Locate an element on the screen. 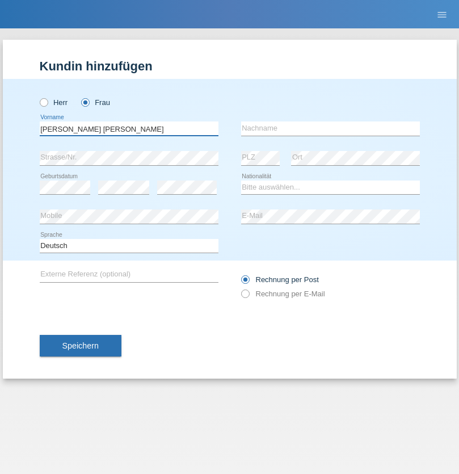  input: Rechnung per Post is located at coordinates (245, 282).